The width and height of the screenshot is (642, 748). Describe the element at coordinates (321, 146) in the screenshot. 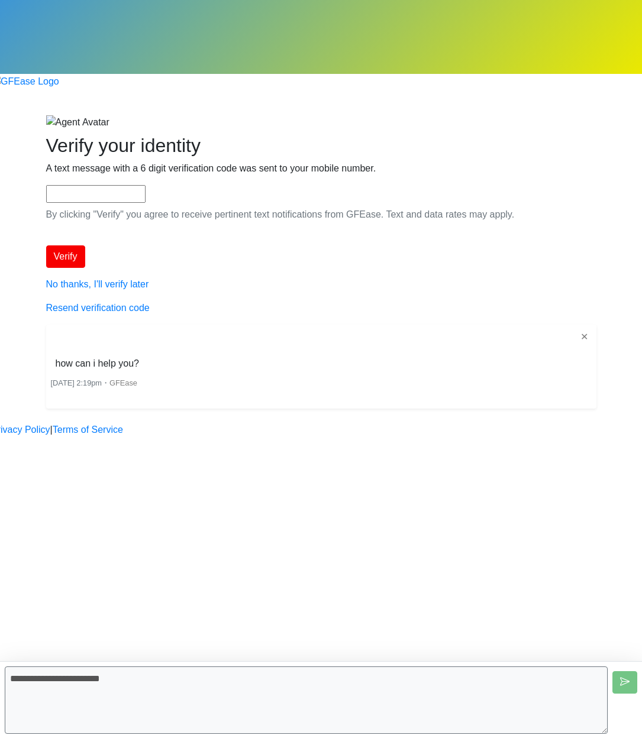

I see `h2: Verify your identity` at that location.